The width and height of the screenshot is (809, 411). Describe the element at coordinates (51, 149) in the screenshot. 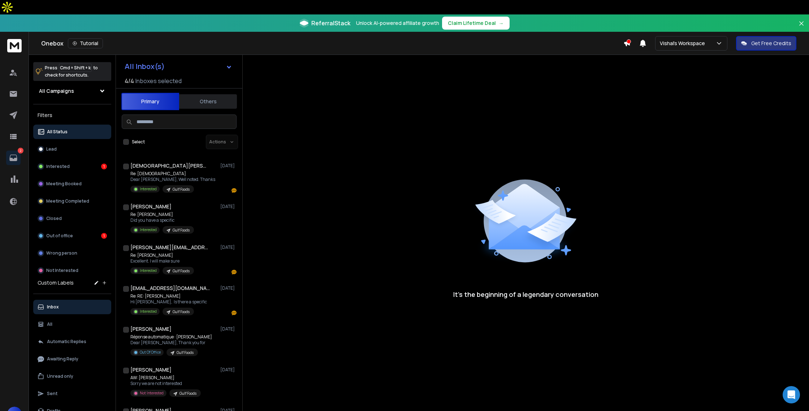

I see `p: Lead` at that location.